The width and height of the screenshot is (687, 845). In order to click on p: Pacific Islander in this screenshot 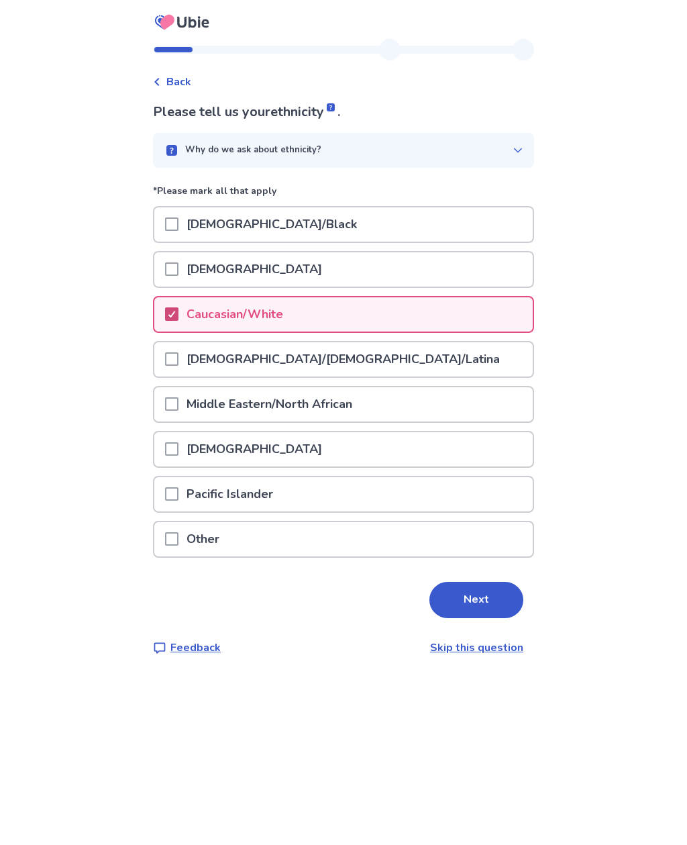, I will do `click(230, 494)`.